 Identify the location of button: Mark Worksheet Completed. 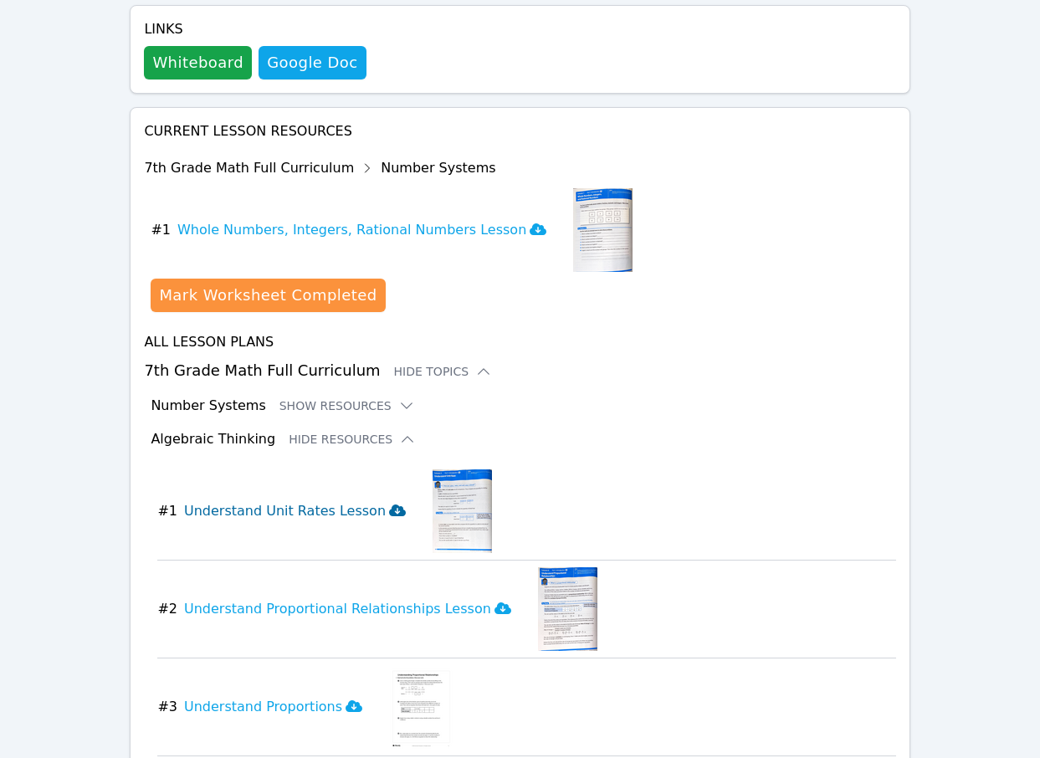
(268, 295).